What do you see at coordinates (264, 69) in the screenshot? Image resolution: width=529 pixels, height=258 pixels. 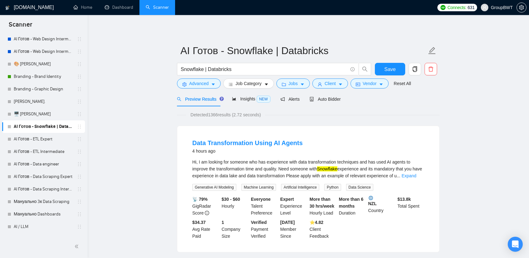 I see `input: Search Freelance Jobs...` at bounding box center [264, 69].